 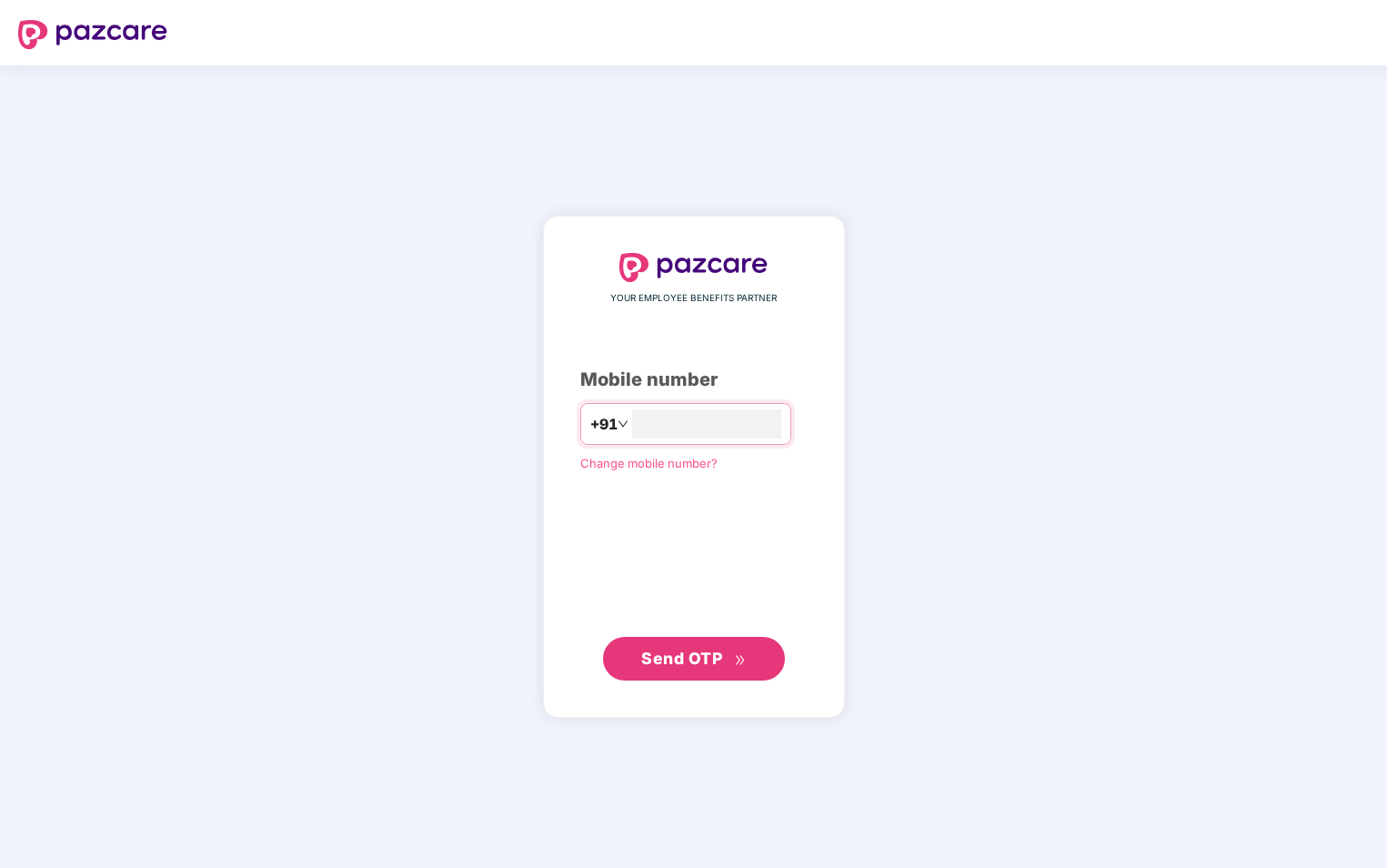 What do you see at coordinates (682, 658) in the screenshot?
I see `span: Send OTP` at bounding box center [682, 658].